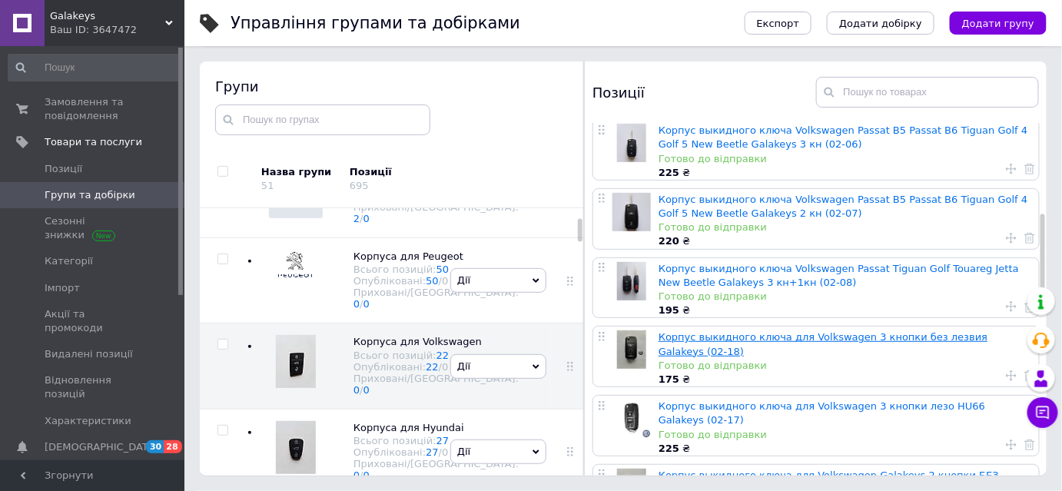 The width and height of the screenshot is (1062, 491). Describe the element at coordinates (823, 344) in the screenshot. I see `a: Корпус выкидного ключа для Volkswagen 3 кнопки без лезвия Galakeys (02-18)` at that location.